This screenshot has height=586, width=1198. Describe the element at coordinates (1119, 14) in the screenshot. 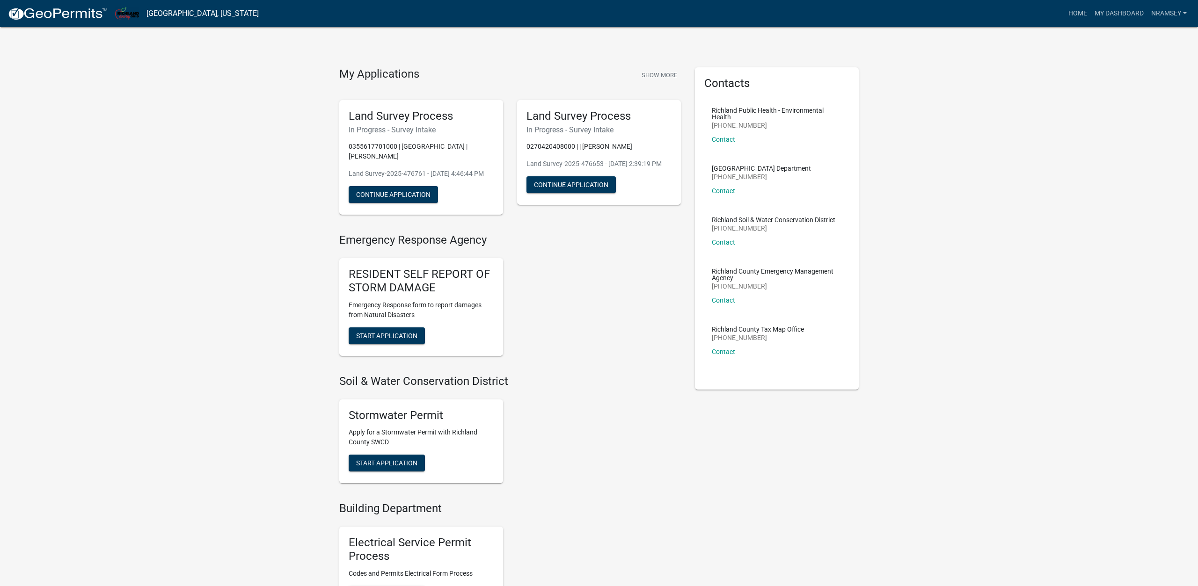

I see `a: My Dashboard` at that location.